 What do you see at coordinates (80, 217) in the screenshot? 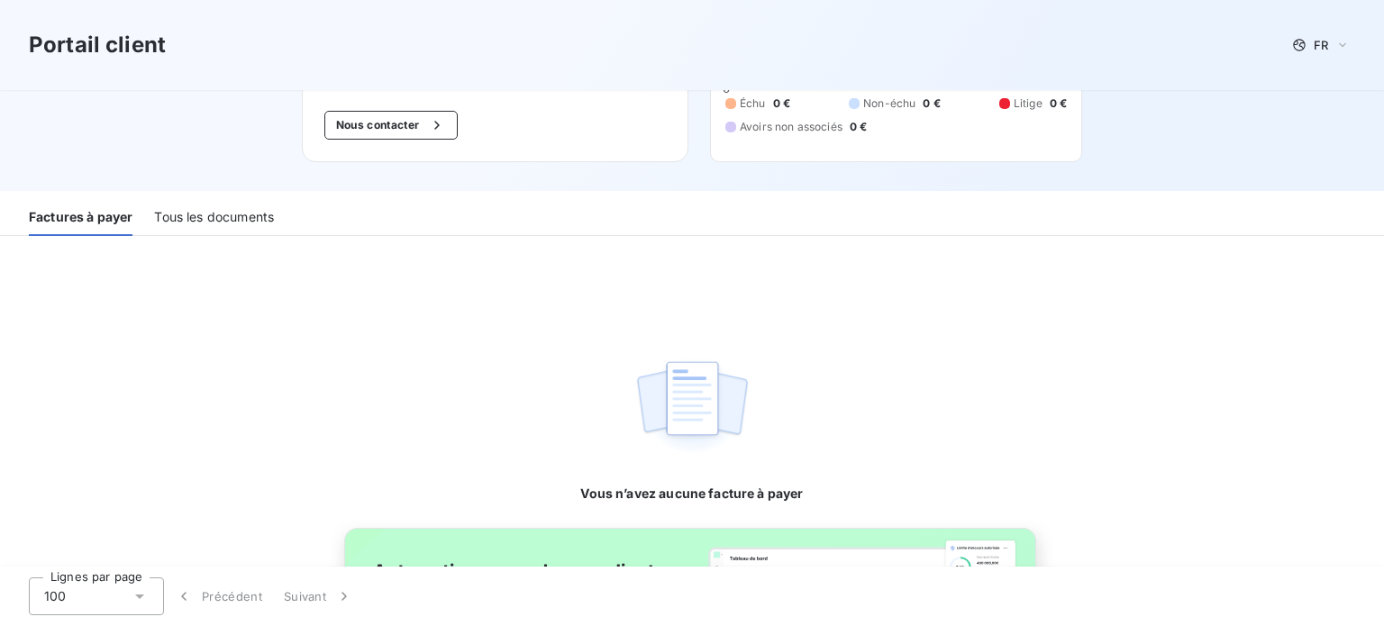
I see `div: Factures à payer` at bounding box center [80, 217].